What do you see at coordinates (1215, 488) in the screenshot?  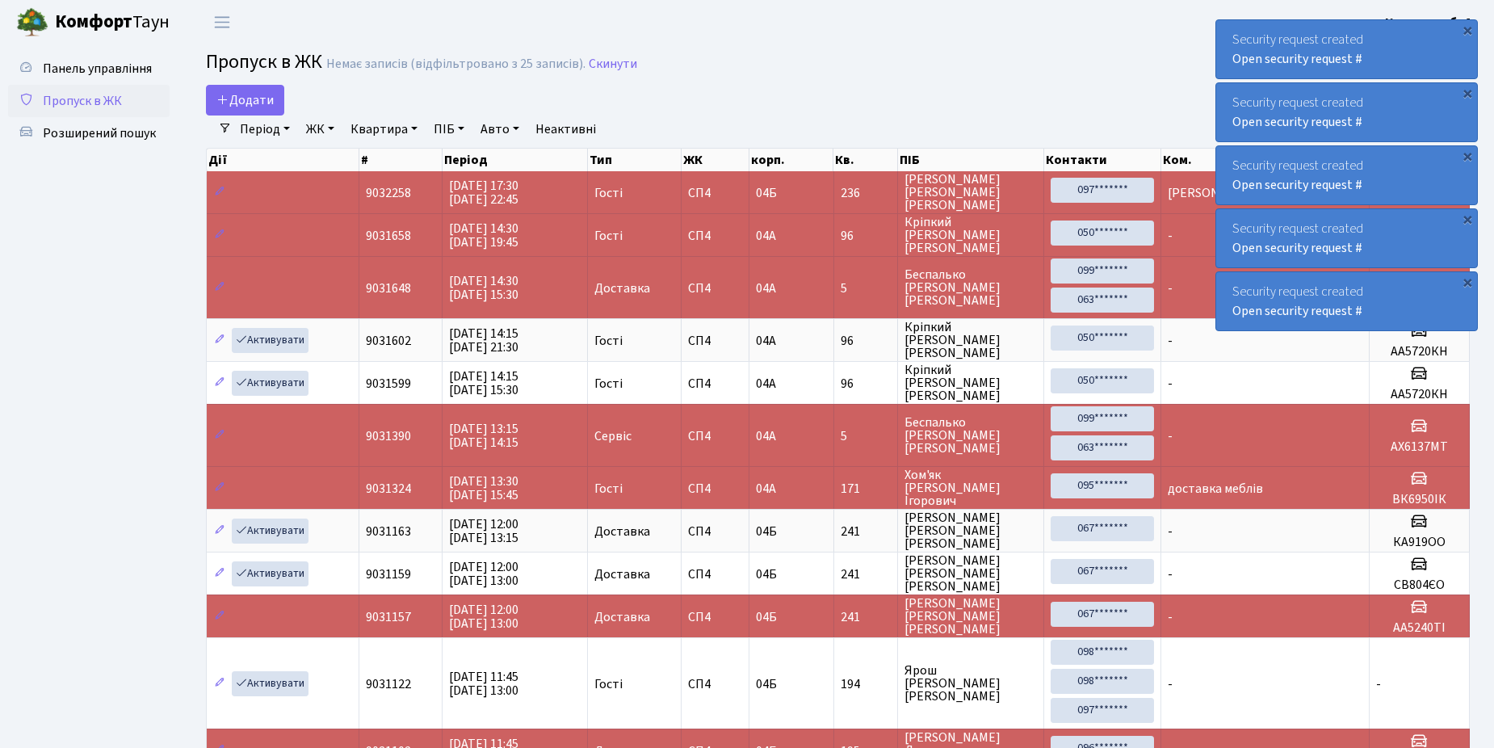 I see `span: доставка меблів` at bounding box center [1215, 488].